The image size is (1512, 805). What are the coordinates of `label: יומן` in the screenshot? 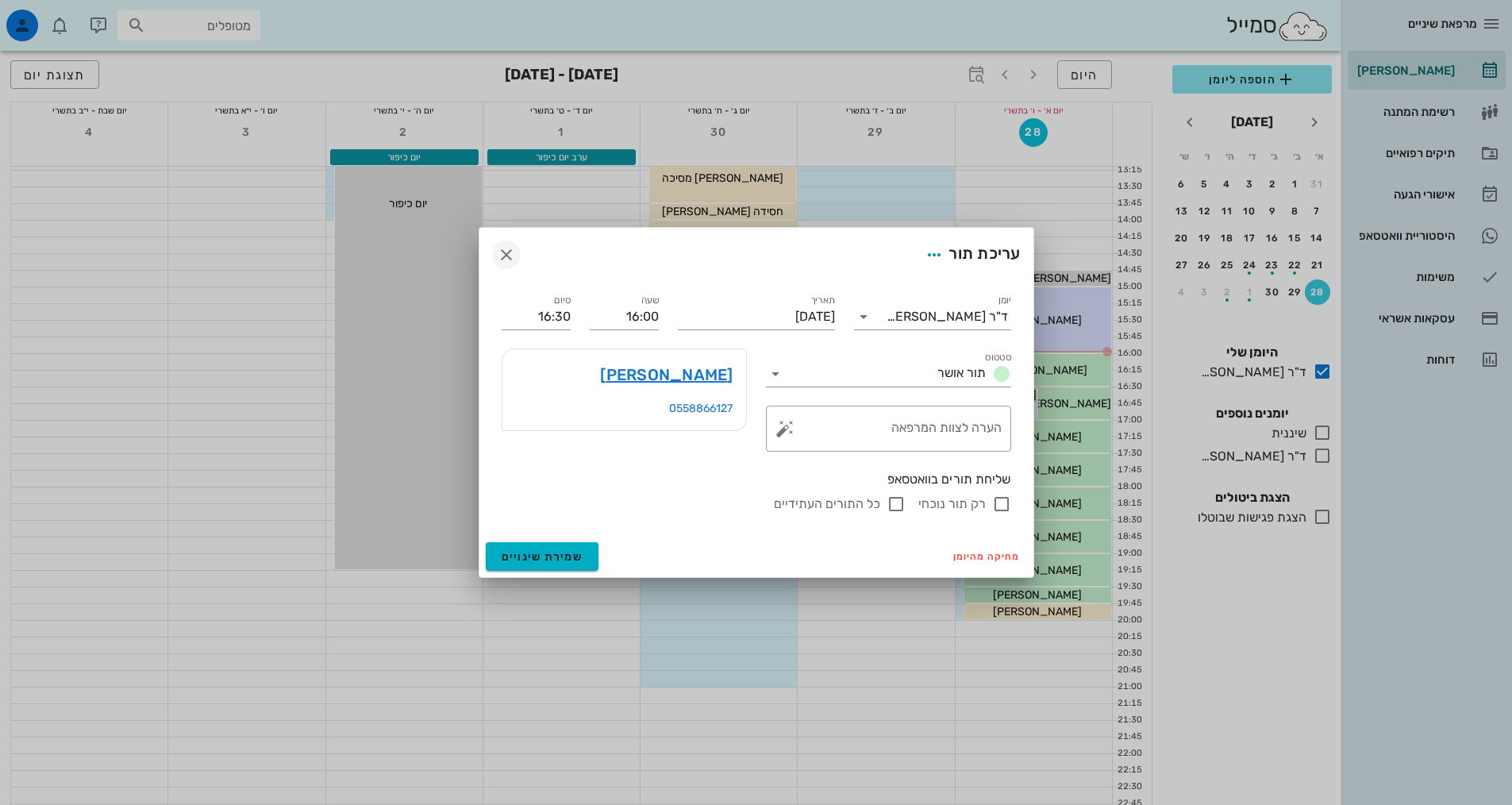 It's located at (1004, 300).